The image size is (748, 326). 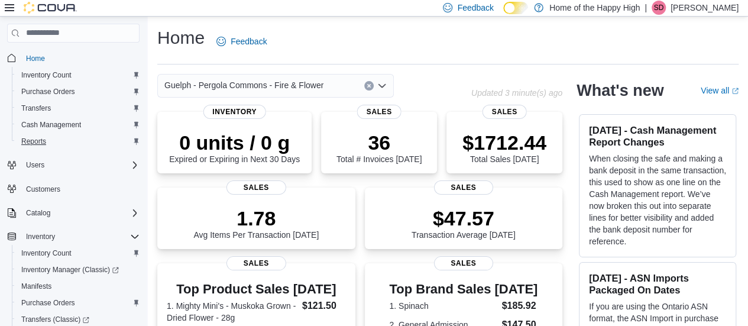 What do you see at coordinates (594, 8) in the screenshot?
I see `p: Home of the Happy High` at bounding box center [594, 8].